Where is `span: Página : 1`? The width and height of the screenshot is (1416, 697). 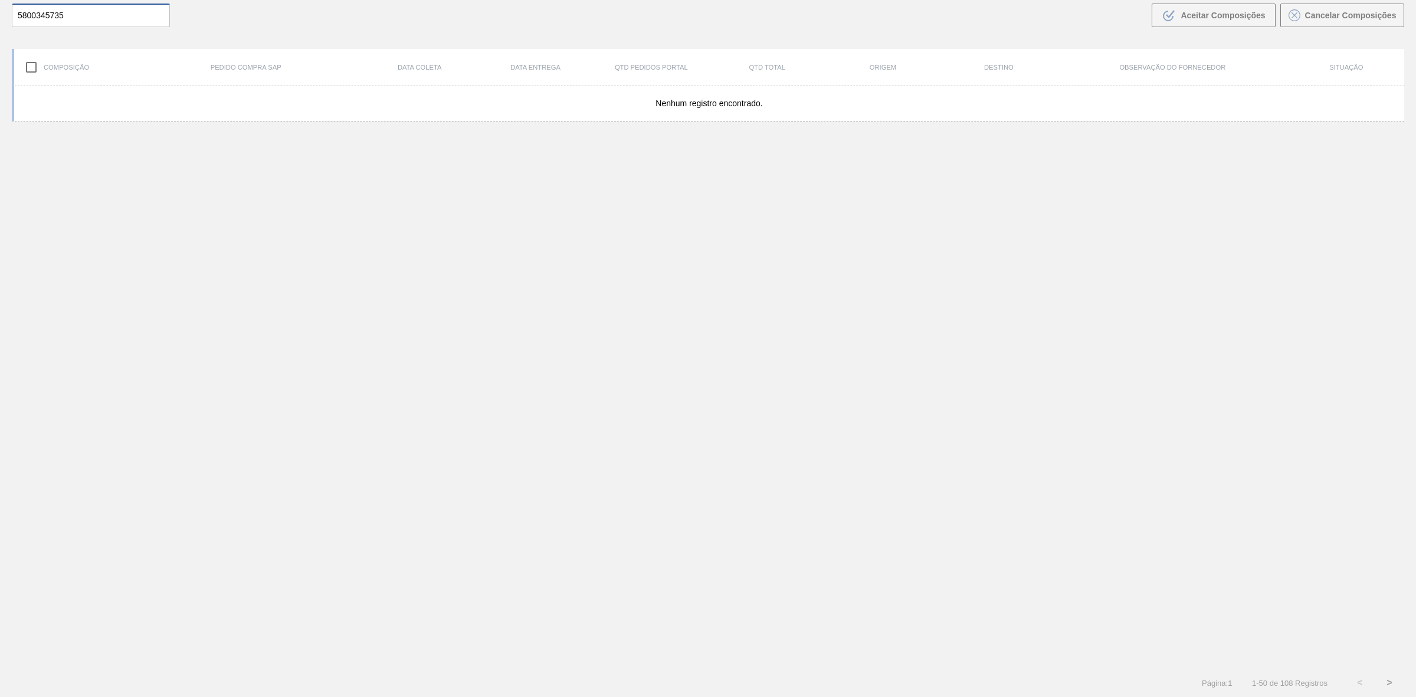 span: Página : 1 is located at coordinates (1217, 683).